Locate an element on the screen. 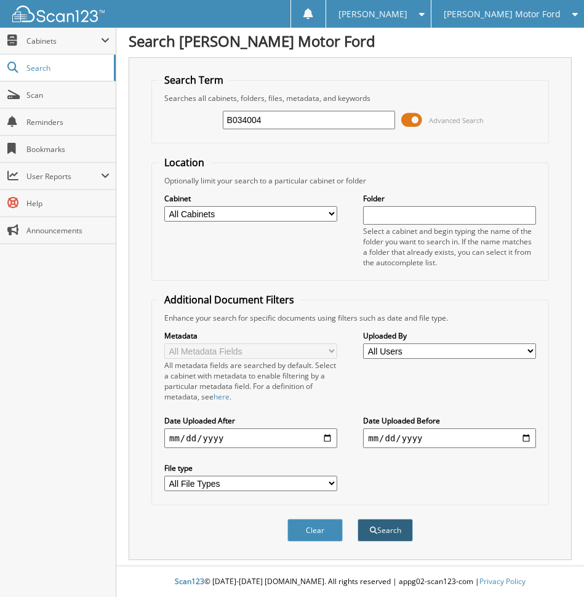 The width and height of the screenshot is (584, 597). label: Metadata is located at coordinates (251, 335).